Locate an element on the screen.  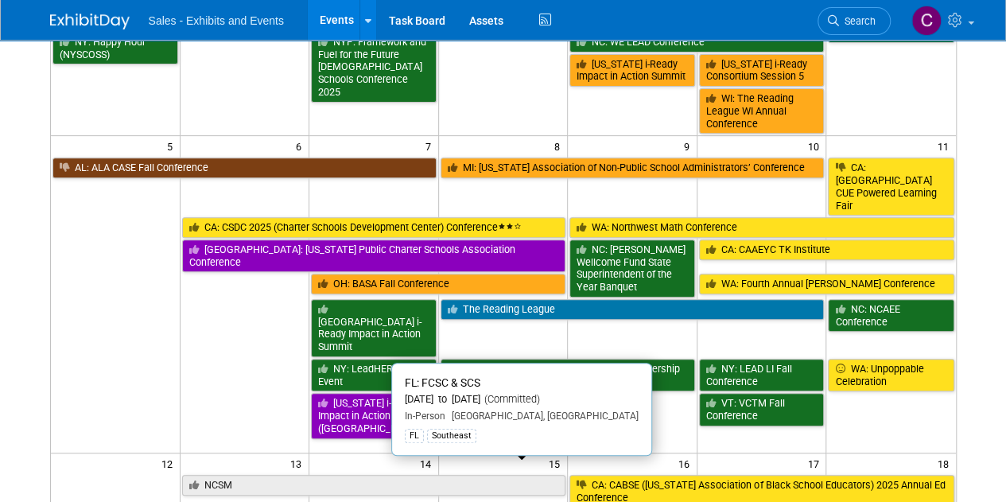
a: WI: The Reading League WI Annual Conference is located at coordinates (762, 111).